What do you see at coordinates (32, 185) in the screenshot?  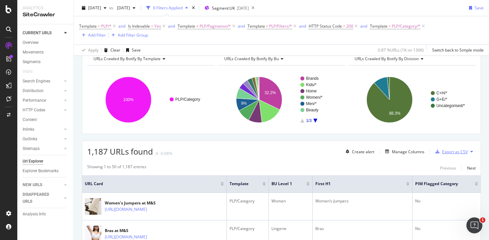 I see `div: NEW URLS` at bounding box center [32, 185].